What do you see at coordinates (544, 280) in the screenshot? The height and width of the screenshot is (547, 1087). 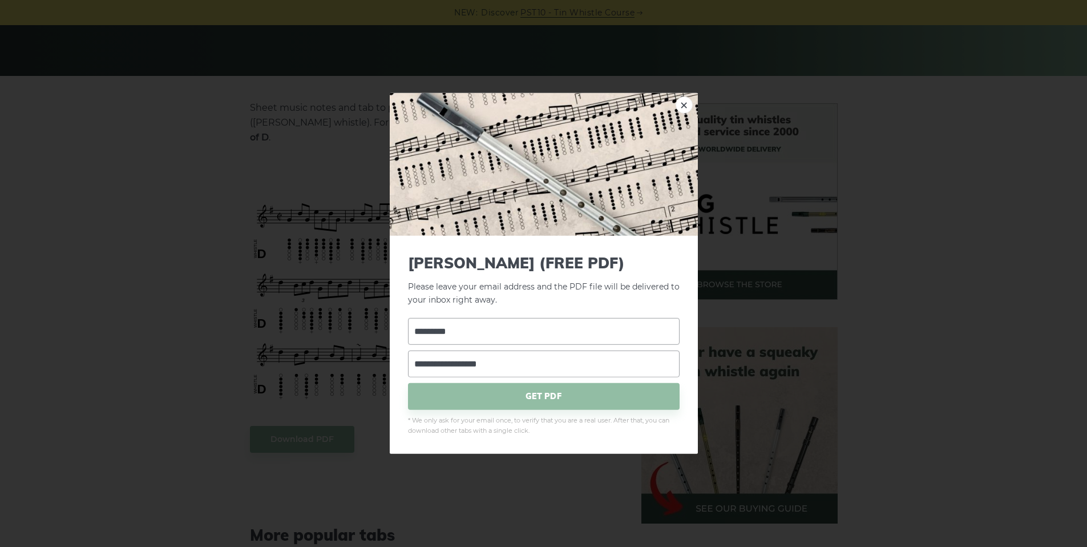 I see `p: Please leave your email address and the PDF file will be delivered to your inbox right away.` at bounding box center [544, 280].